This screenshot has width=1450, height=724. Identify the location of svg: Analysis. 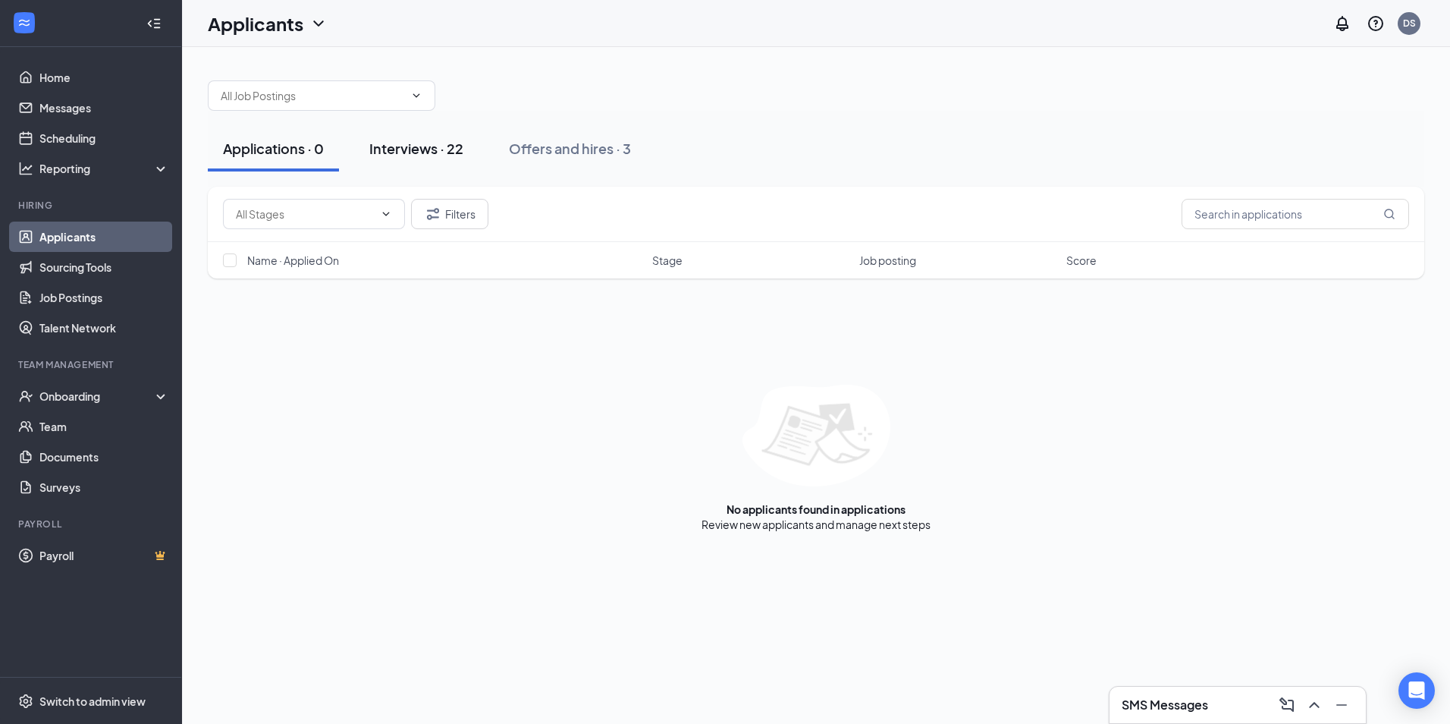
(26, 168).